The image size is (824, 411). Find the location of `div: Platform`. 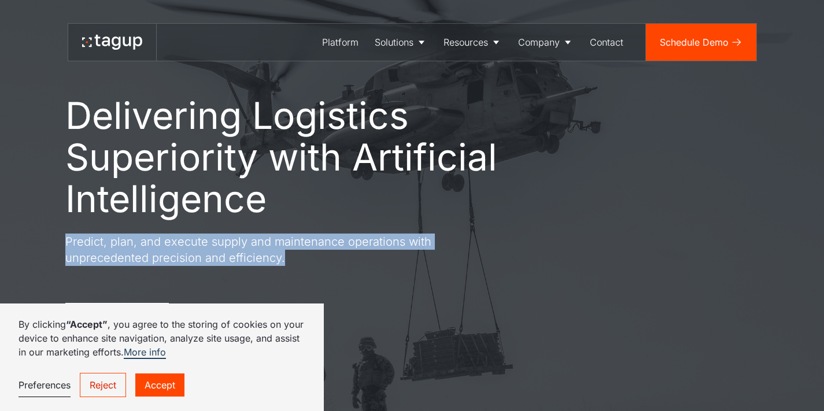

div: Platform is located at coordinates (340, 42).